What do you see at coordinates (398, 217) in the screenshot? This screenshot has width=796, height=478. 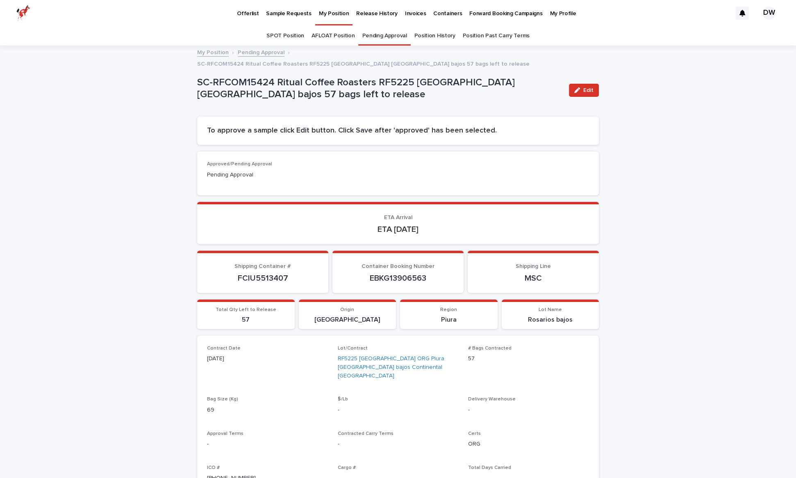 I see `span: ETA Arrival` at bounding box center [398, 217].